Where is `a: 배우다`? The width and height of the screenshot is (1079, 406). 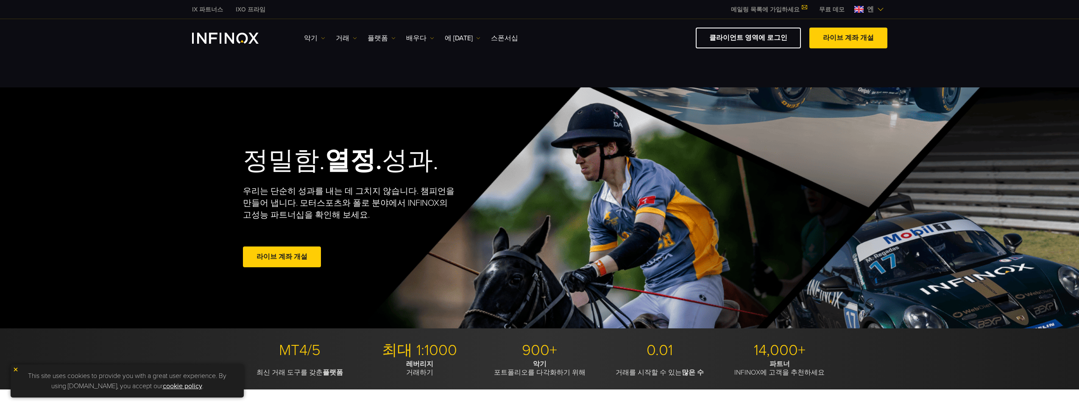
a: 배우다 is located at coordinates (420, 38).